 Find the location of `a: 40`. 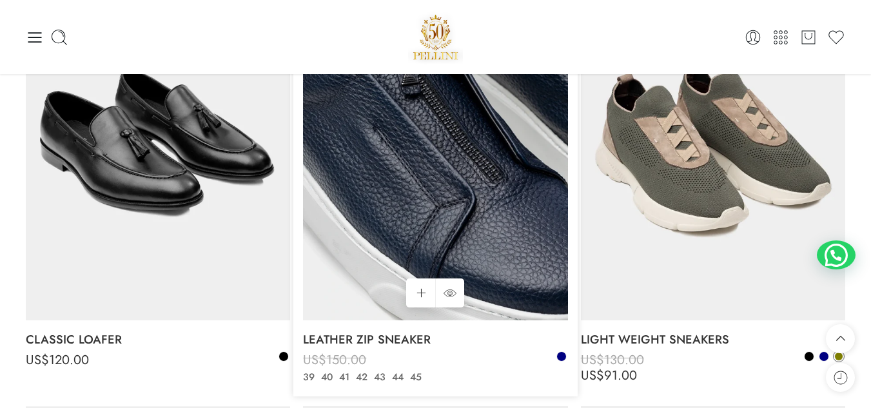

a: 40 is located at coordinates (327, 377).